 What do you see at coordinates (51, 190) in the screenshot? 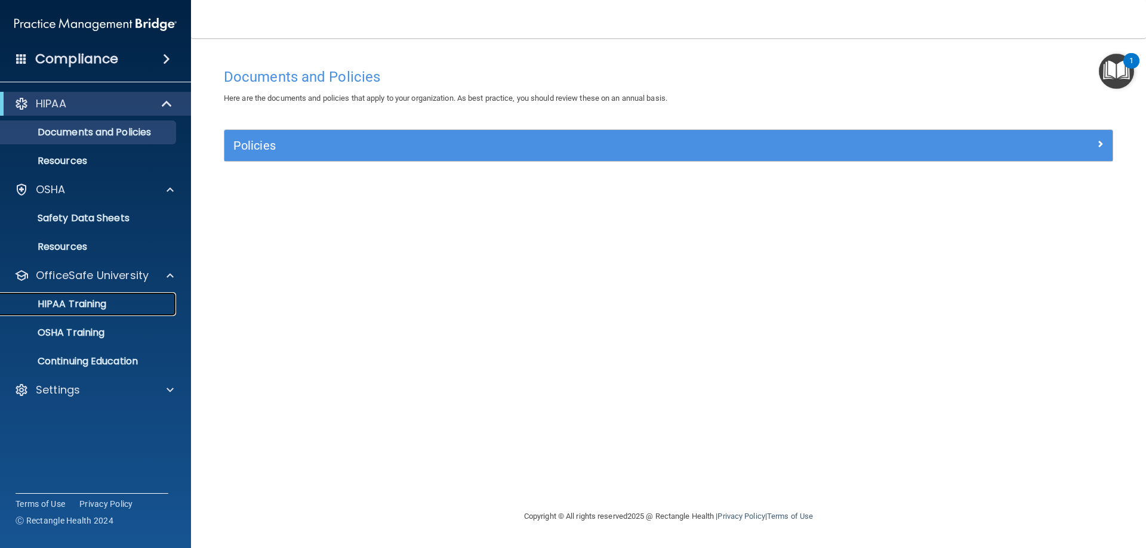
I see `p: OSHA` at bounding box center [51, 190].